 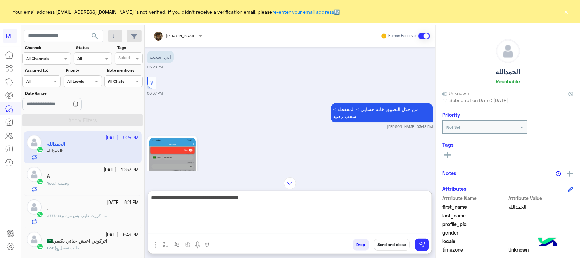 I want to click on h6: Reachable, so click(x=508, y=81).